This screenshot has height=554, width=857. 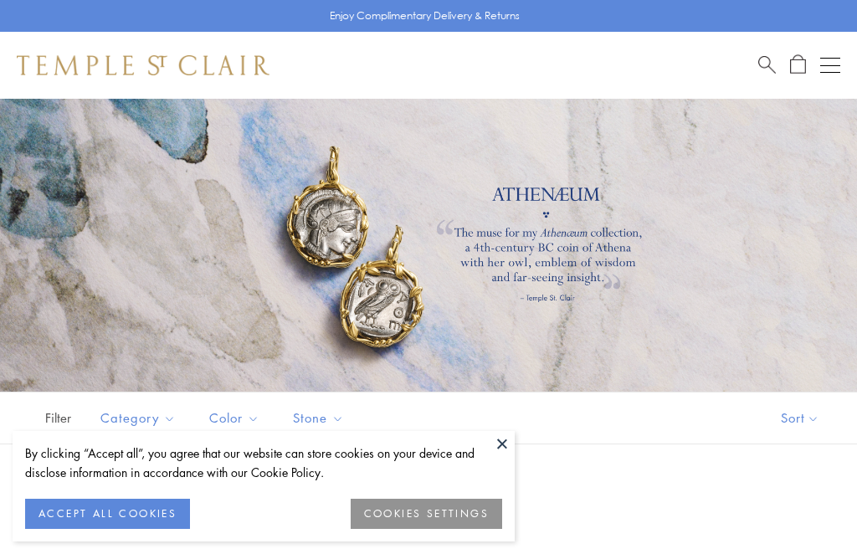 I want to click on div: By clicking “Accept all”, you agree that our website can store cookies on your device and disclos..., so click(x=264, y=463).